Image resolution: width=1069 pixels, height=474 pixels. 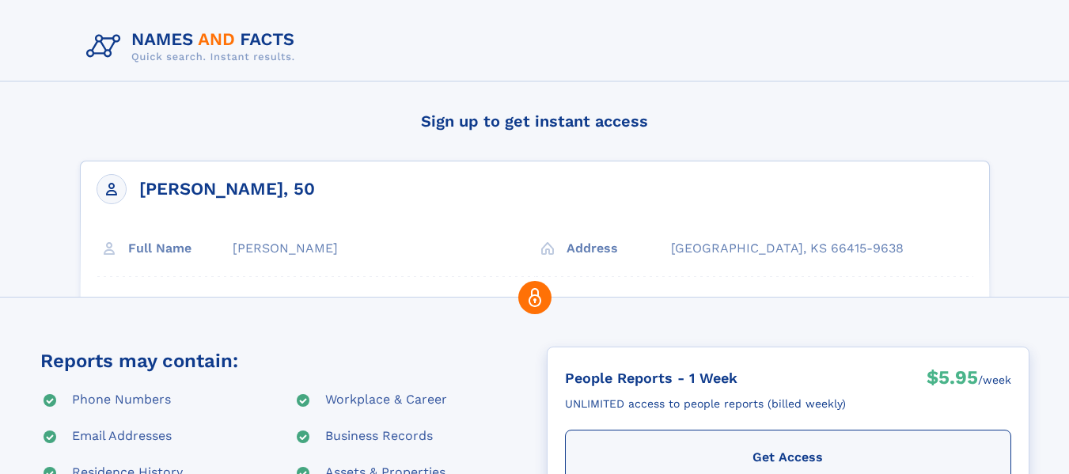 What do you see at coordinates (121, 400) in the screenshot?
I see `div: Phone Numbers` at bounding box center [121, 400].